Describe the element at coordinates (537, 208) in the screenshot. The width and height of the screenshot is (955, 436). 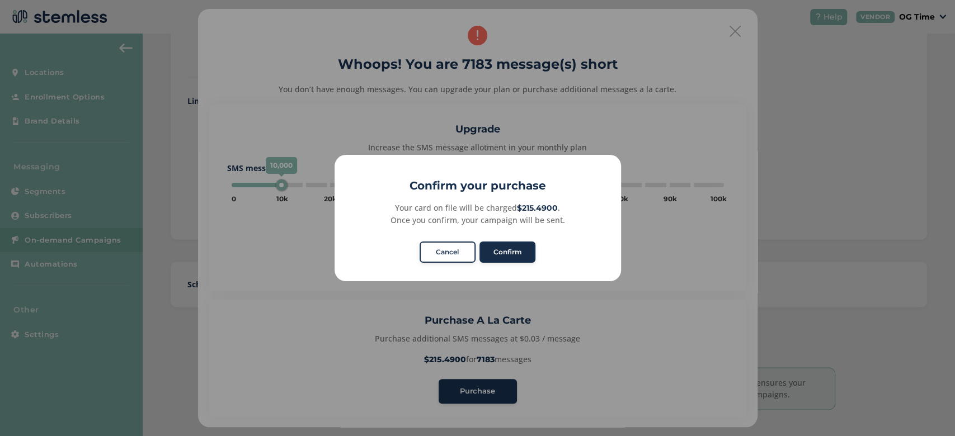
I see `strong: $215.4900` at that location.